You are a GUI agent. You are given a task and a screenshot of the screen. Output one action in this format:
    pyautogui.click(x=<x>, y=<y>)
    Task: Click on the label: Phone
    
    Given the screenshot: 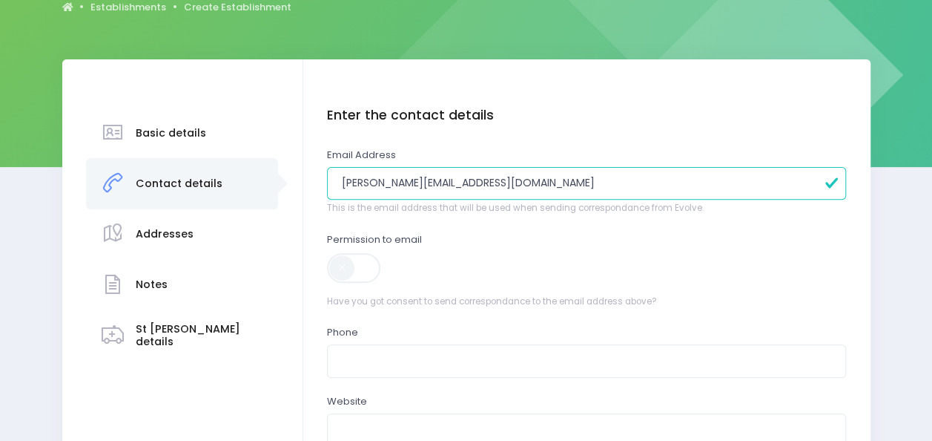 What is the action you would take?
    pyautogui.click(x=343, y=332)
    